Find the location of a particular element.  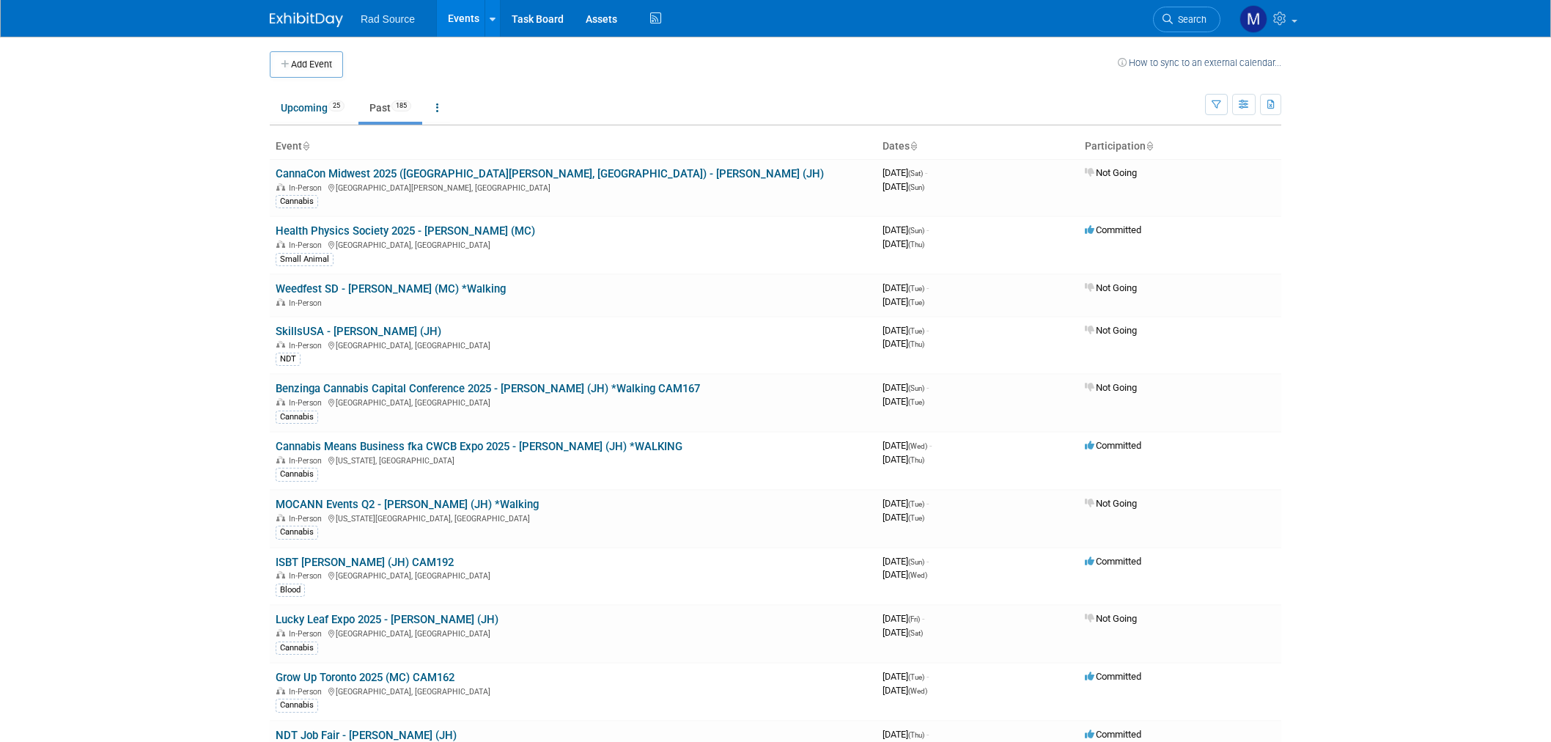

th: Participation is located at coordinates (1180, 147).